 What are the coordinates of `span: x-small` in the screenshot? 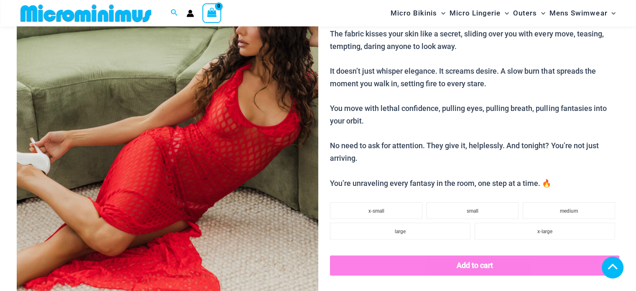 It's located at (376, 211).